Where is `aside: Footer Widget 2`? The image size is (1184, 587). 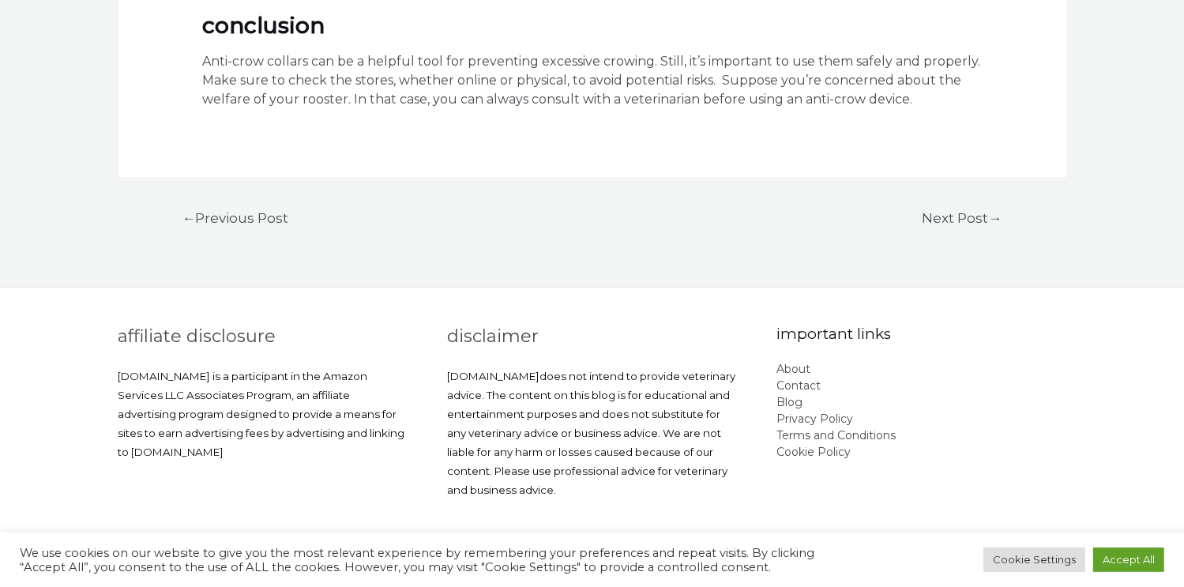
aside: Footer Widget 2 is located at coordinates (921, 392).